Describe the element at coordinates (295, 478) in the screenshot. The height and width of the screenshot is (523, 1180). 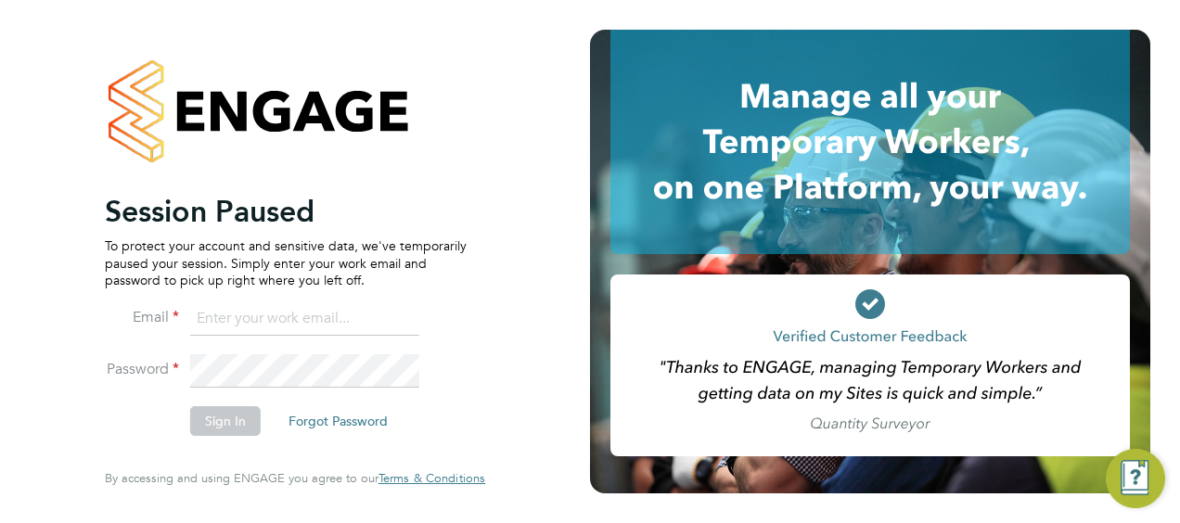
I see `span: By accessing and using ENGAGE you agree to our` at that location.